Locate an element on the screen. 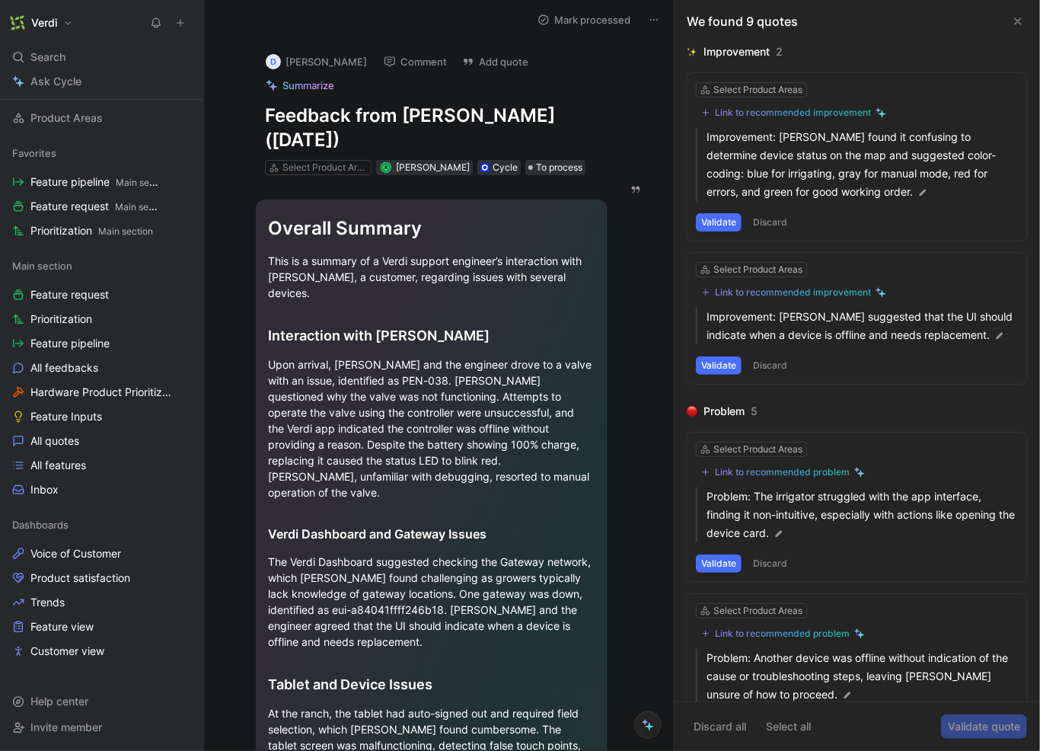 This screenshot has height=751, width=1040. div: Overall Summary is located at coordinates (431, 228).